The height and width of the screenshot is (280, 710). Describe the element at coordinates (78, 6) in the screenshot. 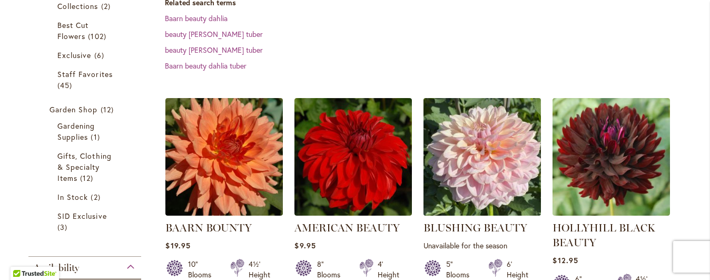

I see `span: Collections` at that location.